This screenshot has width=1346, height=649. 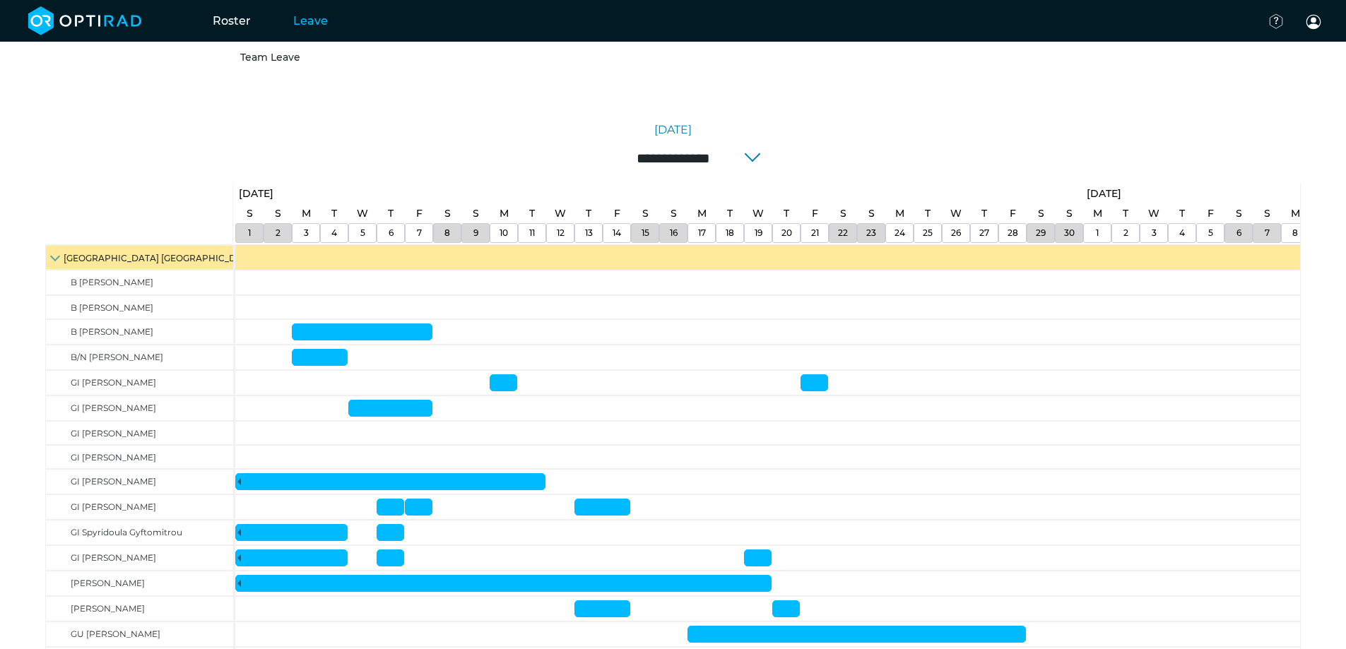 What do you see at coordinates (126, 532) in the screenshot?
I see `span: GI Spyridoula Gyftomitrou` at bounding box center [126, 532].